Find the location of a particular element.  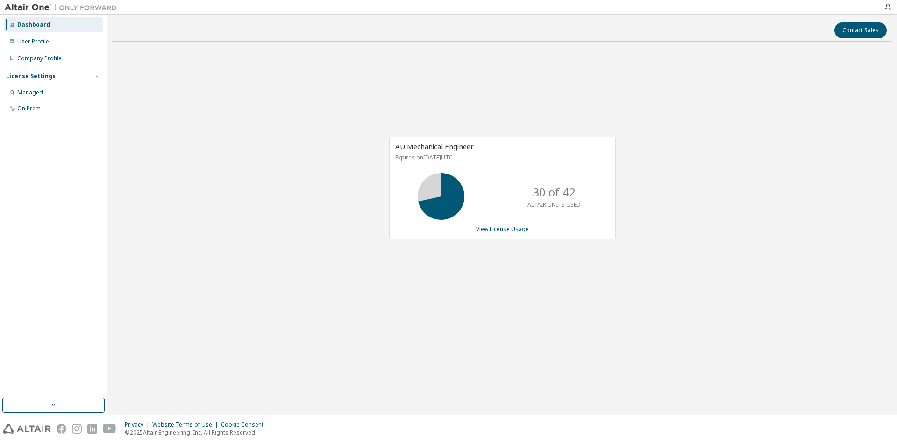

img: instagram.svg is located at coordinates (77, 428).